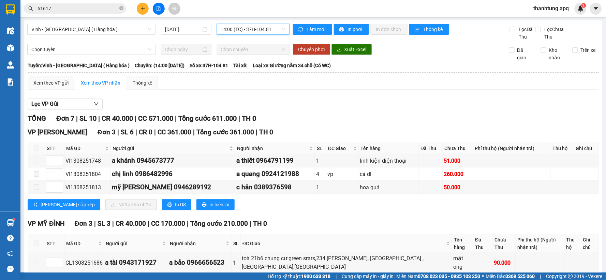  I want to click on span: Đơn 3, so click(106, 132).